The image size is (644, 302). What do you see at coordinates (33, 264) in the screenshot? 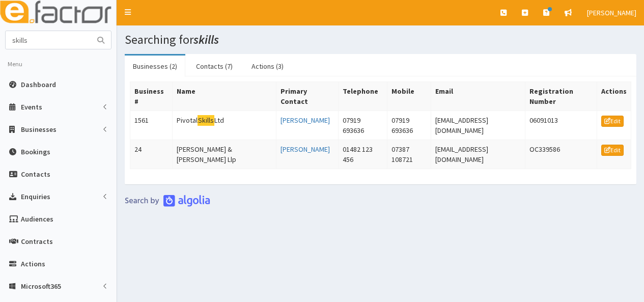
I see `span: Actions` at bounding box center [33, 264].